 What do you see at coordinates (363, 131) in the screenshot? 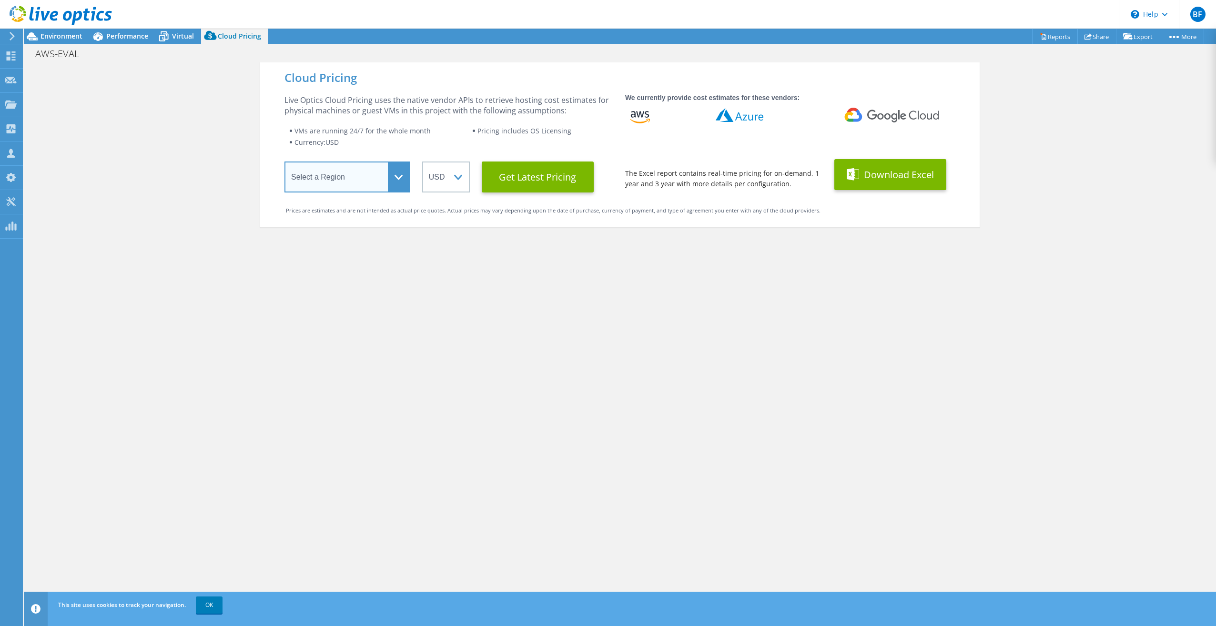
I see `span: VMs are running 24/7 for the whole month` at bounding box center [363, 131].